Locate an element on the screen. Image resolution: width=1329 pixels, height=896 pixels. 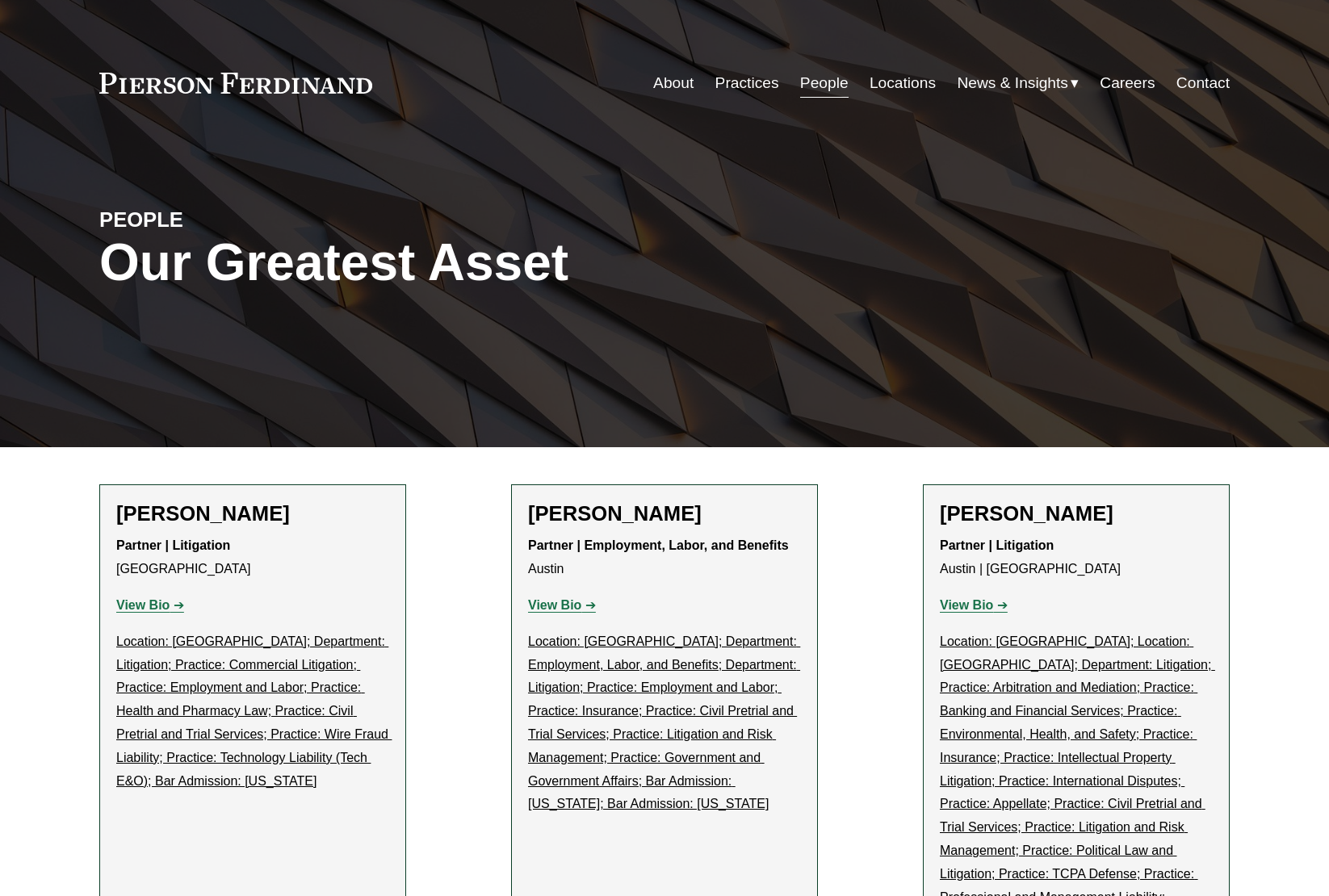
a: People is located at coordinates (825, 83).